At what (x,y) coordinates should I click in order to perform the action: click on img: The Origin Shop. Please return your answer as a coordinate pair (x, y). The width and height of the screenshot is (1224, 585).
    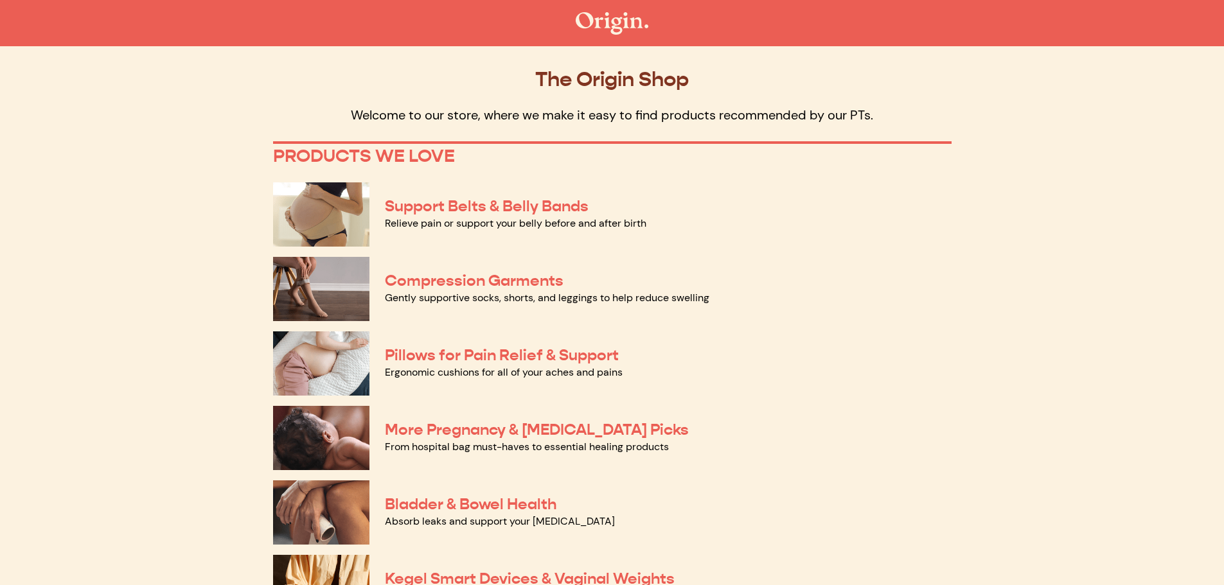
    Looking at the image, I should click on (612, 23).